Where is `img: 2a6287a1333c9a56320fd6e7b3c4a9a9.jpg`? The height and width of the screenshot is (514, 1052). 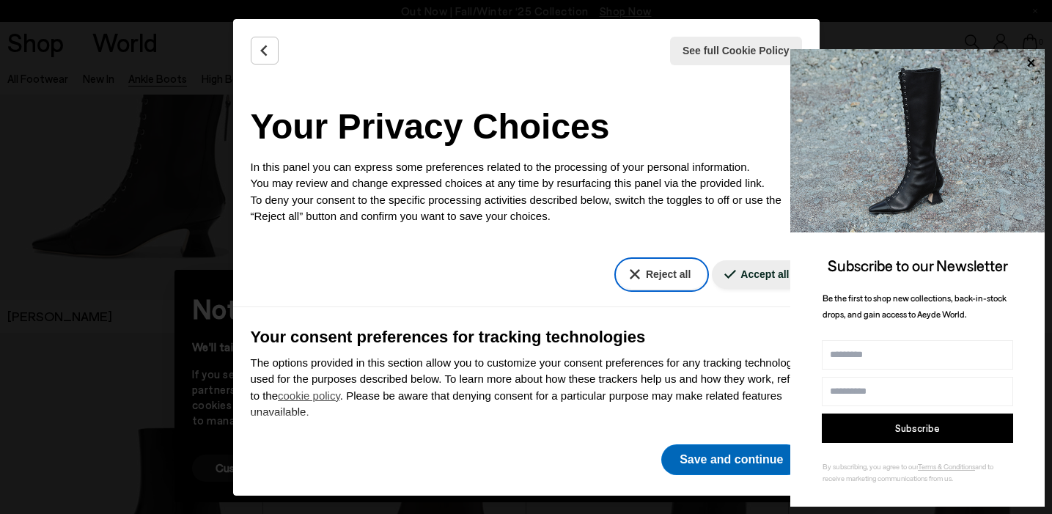 img: 2a6287a1333c9a56320fd6e7b3c4a9a9.jpg is located at coordinates (917, 141).